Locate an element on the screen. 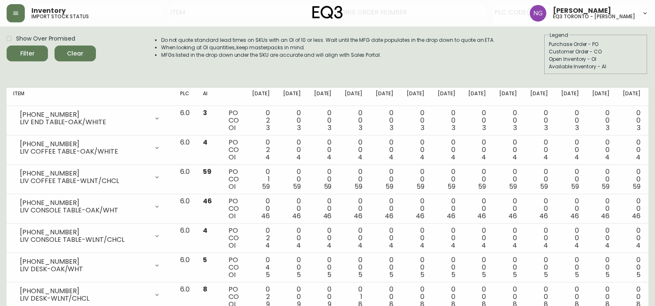 This screenshot has width=655, height=306. div: Purchase Order - PO is located at coordinates (596, 44).